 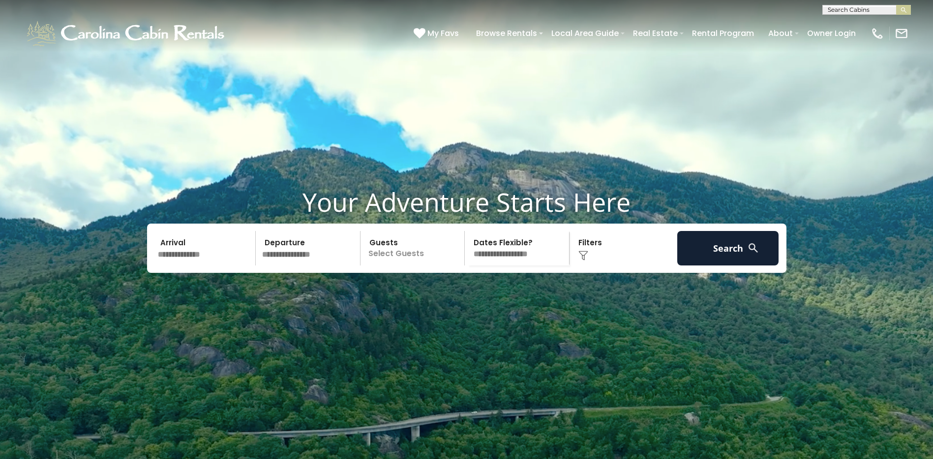 What do you see at coordinates (753, 247) in the screenshot?
I see `img: search-regular-white.png` at bounding box center [753, 247].